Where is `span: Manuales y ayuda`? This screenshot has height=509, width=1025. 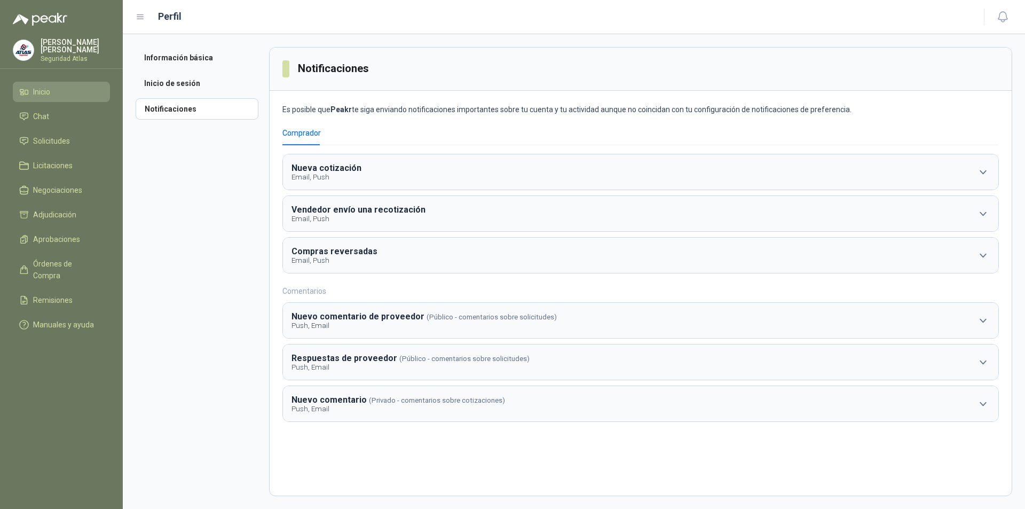
span: Manuales y ayuda is located at coordinates (64, 324).